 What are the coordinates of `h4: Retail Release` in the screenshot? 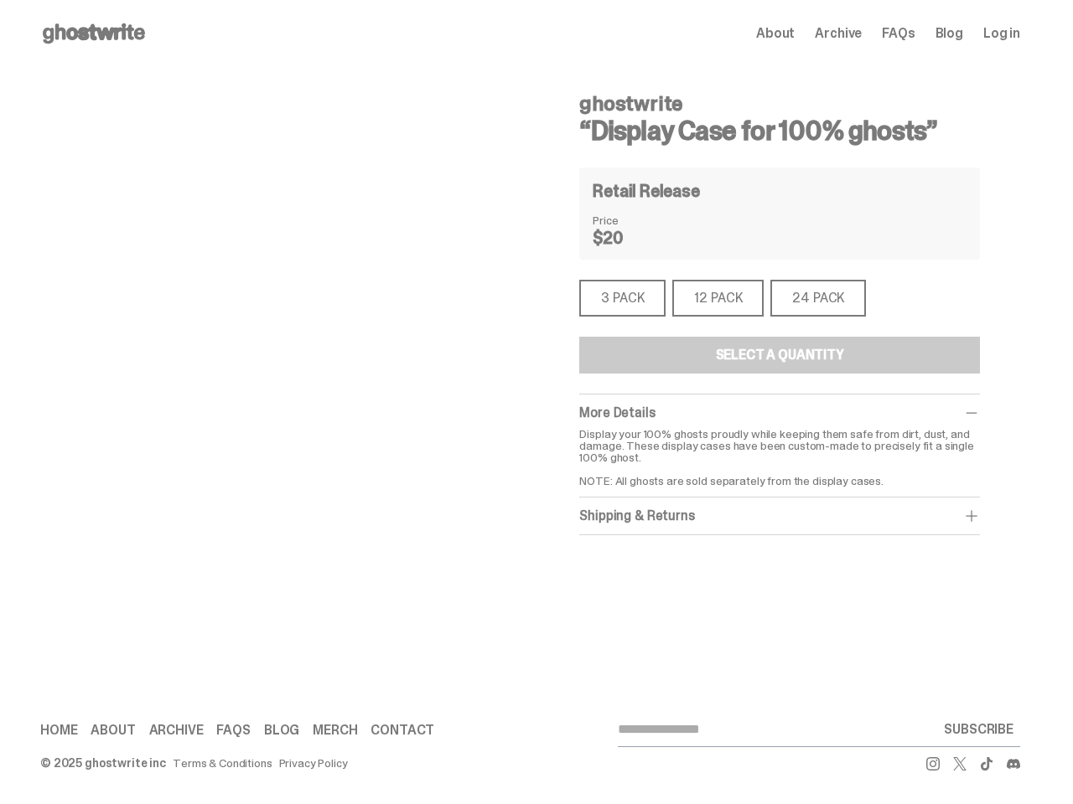 It's located at (645, 191).